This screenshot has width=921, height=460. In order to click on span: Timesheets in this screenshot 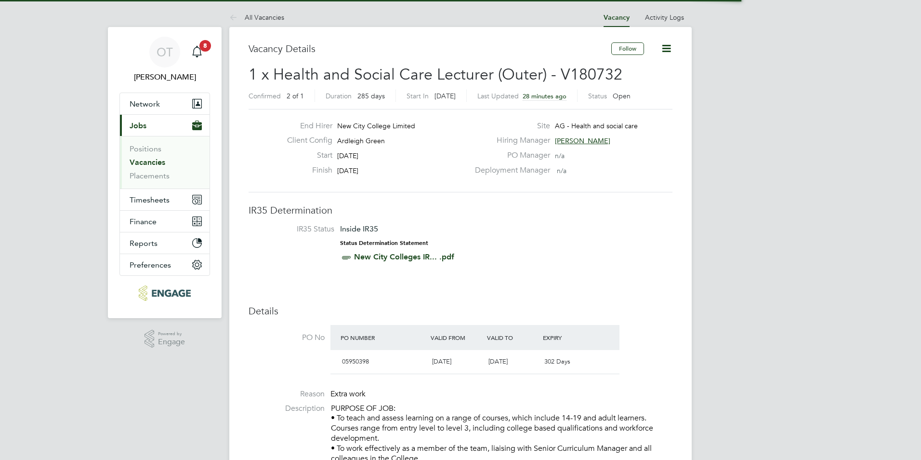, I will do `click(149, 199)`.